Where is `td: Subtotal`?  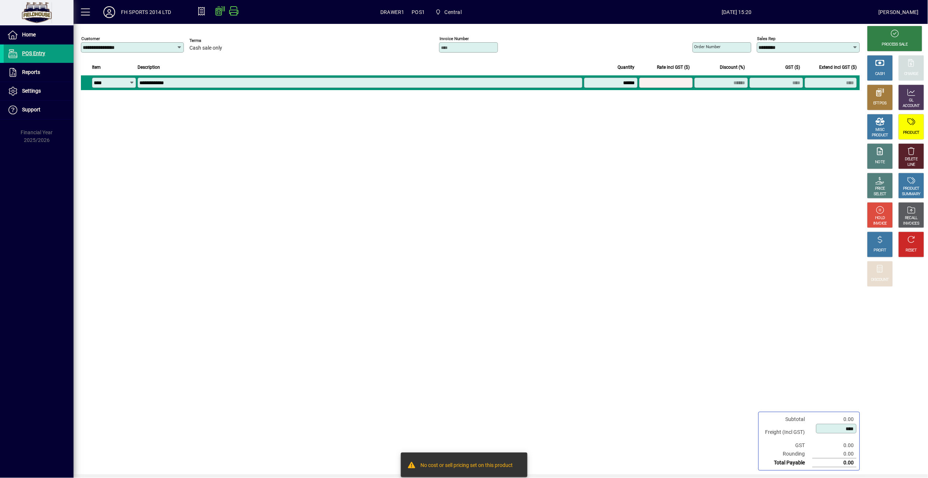
td: Subtotal is located at coordinates (787, 419).